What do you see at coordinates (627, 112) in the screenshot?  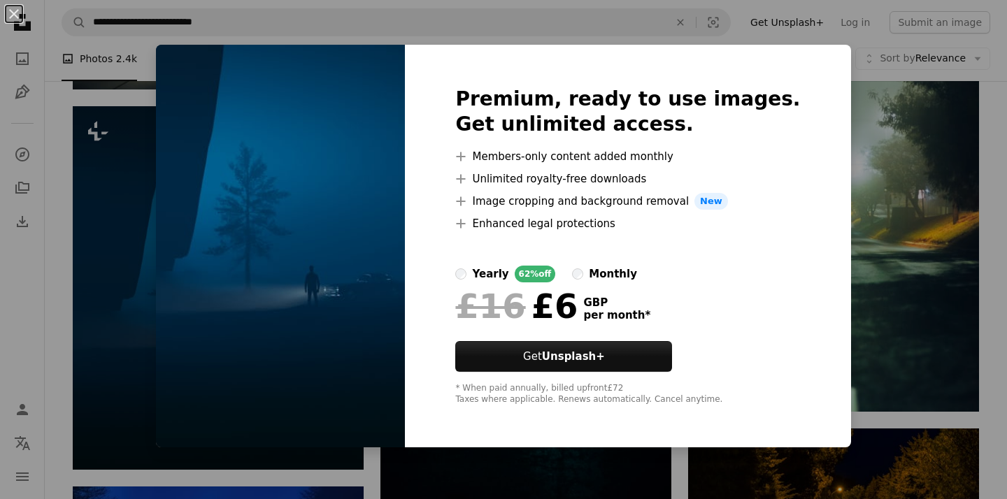 I see `h2: Premium, ready to use images. Get unlimited access.` at bounding box center [627, 112].